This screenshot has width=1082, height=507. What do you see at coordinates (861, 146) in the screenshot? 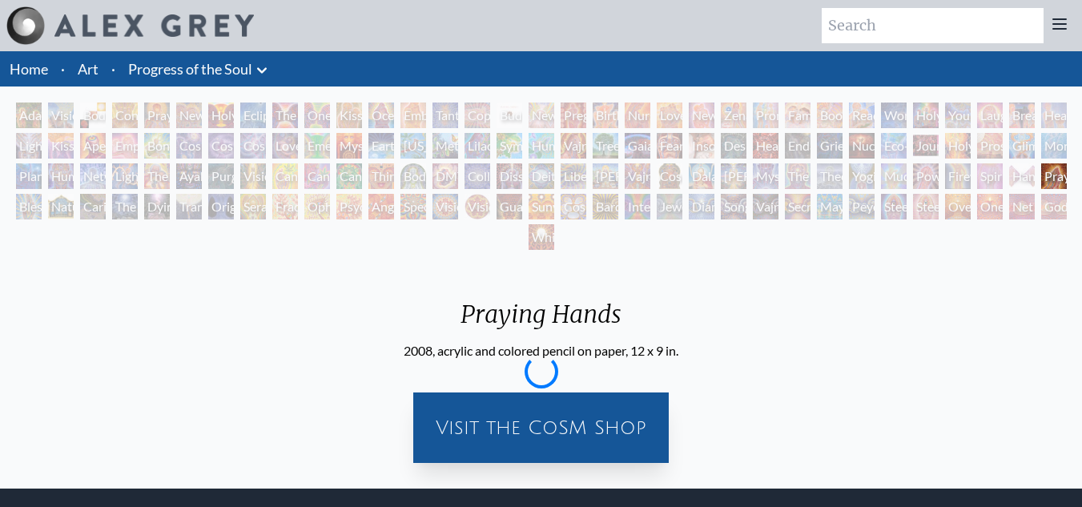
I see `div: Nuclear Crucifixion` at bounding box center [861, 146].